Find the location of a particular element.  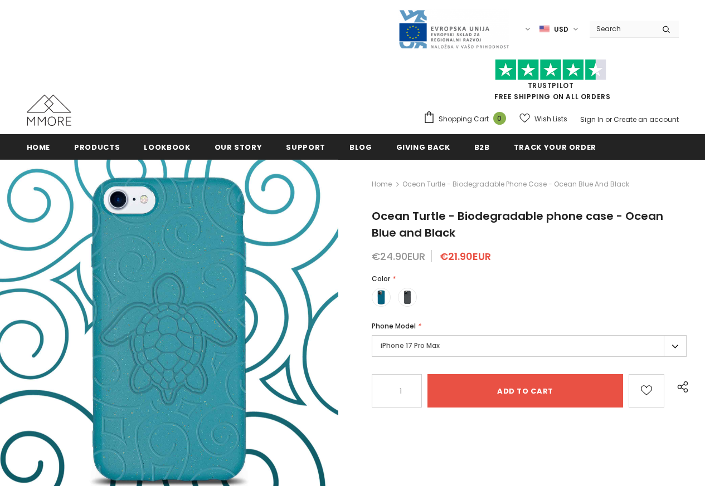

a: Products is located at coordinates (97, 147).